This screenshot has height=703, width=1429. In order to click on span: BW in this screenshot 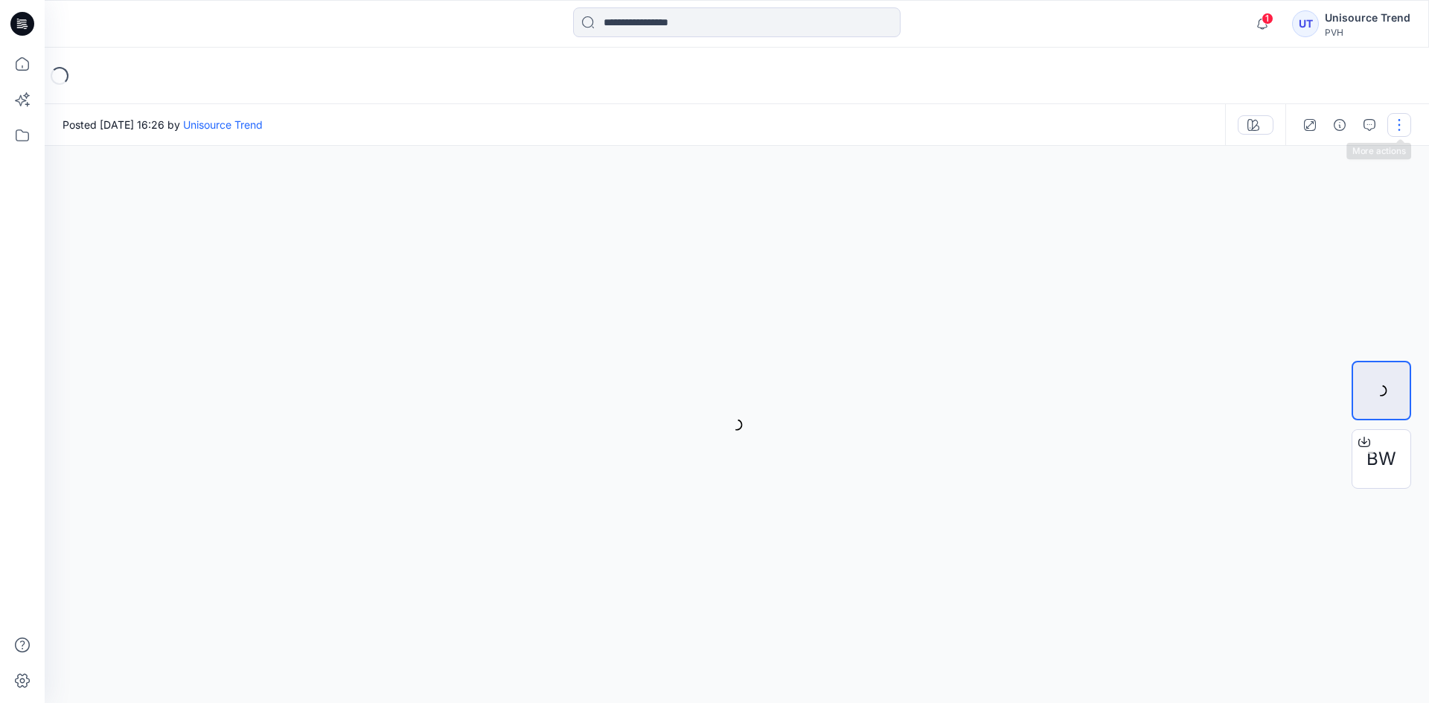, I will do `click(1381, 459)`.